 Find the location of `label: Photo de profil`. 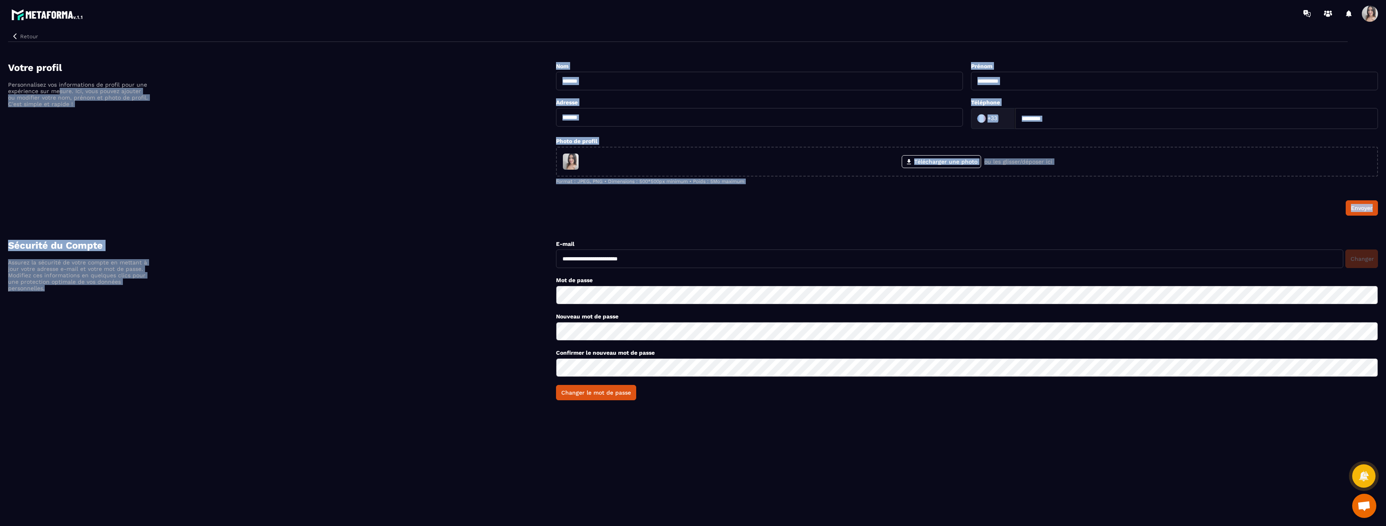

label: Photo de profil is located at coordinates (576, 141).